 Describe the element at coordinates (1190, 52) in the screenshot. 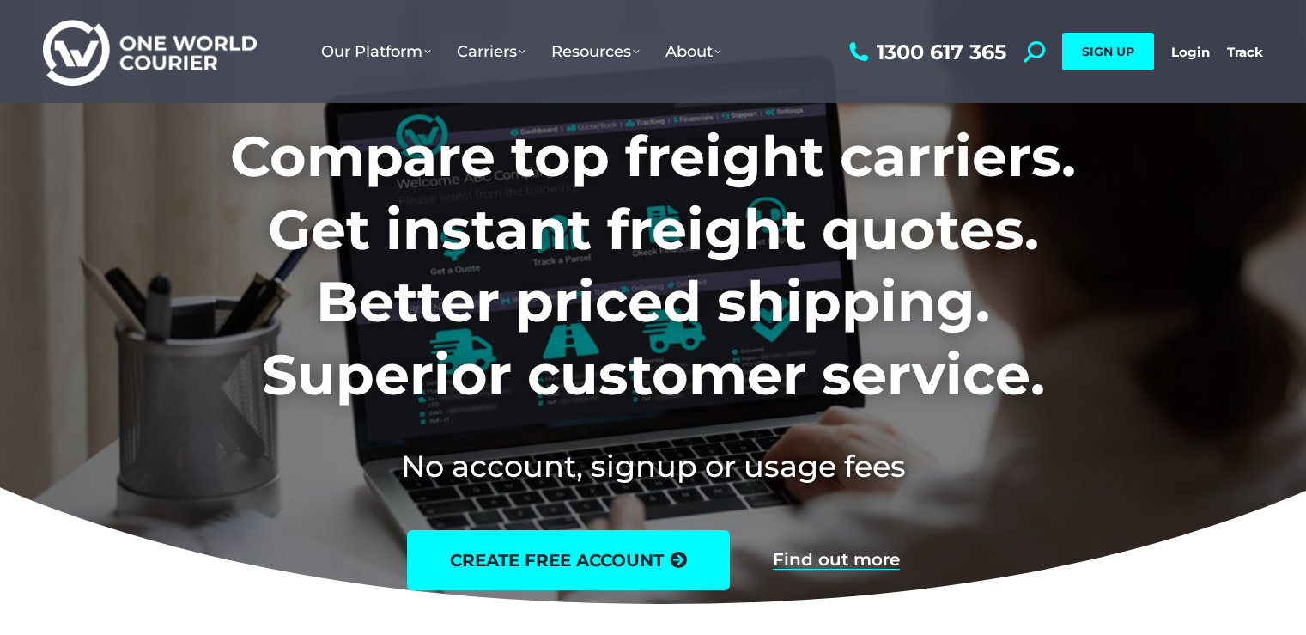

I see `a: Login` at that location.